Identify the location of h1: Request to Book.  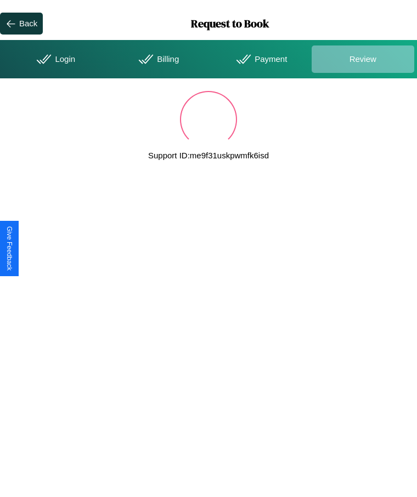
(230, 24).